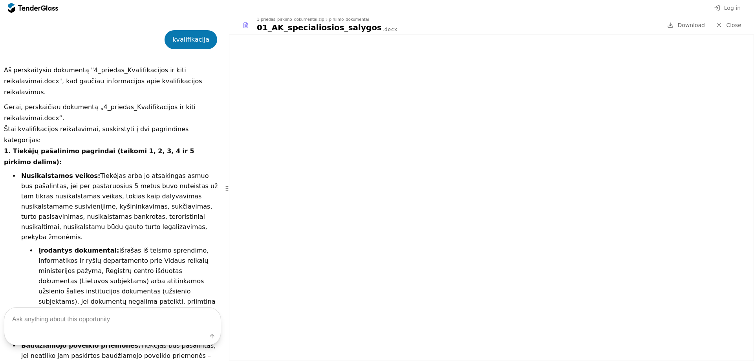  What do you see at coordinates (390, 29) in the screenshot?
I see `div: .docx` at bounding box center [390, 29].